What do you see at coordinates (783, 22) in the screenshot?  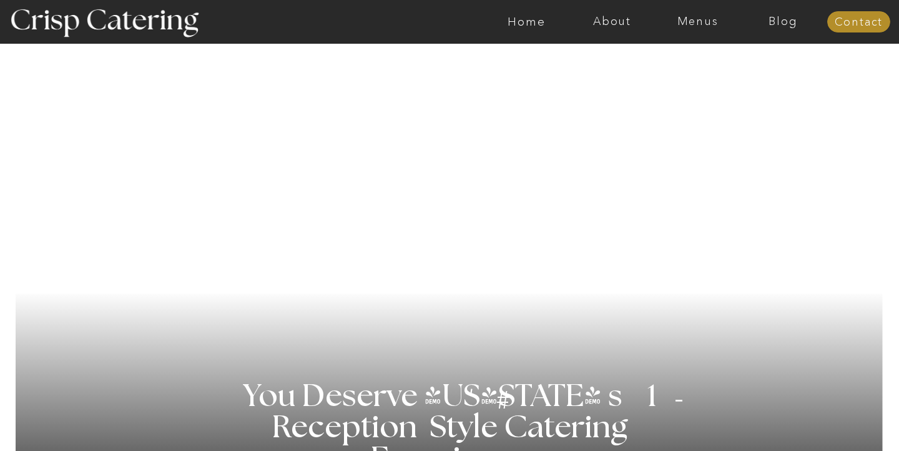 I see `a: Blog` at bounding box center [783, 22].